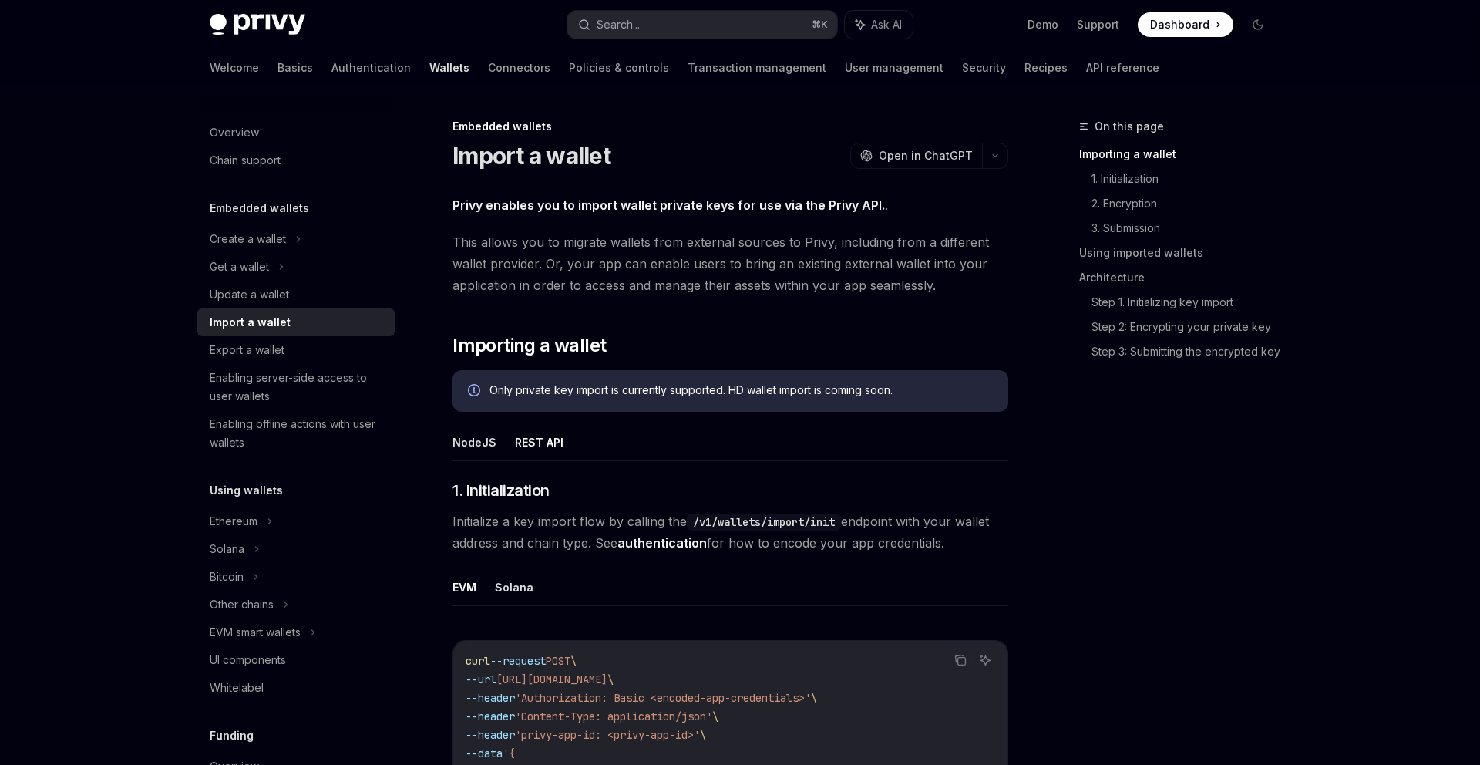  I want to click on div: Export a wallet, so click(247, 350).